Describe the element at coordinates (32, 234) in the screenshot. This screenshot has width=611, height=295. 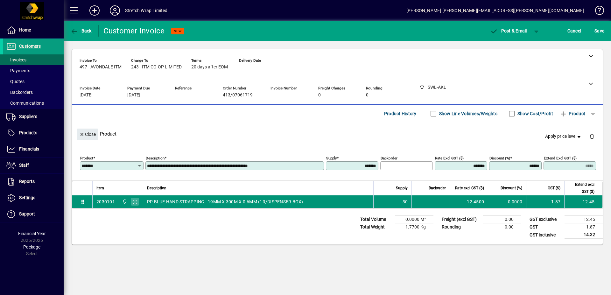
I see `span: Financial Year` at that location.